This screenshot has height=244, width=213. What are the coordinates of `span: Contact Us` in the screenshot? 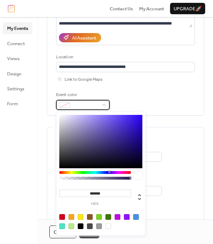 It's located at (122, 9).